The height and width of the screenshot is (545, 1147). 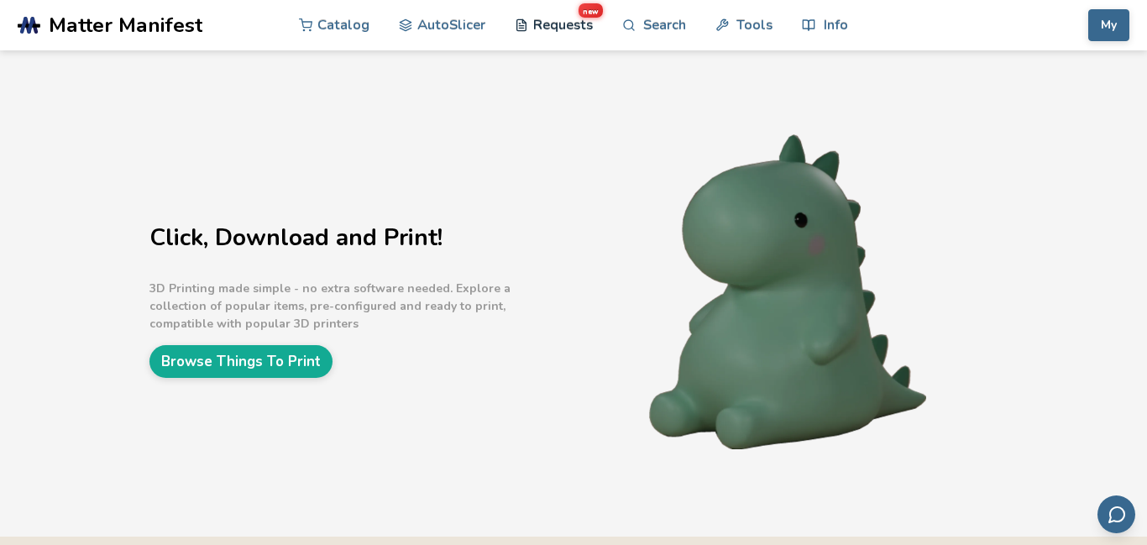 What do you see at coordinates (1116, 514) in the screenshot?
I see `button: Send feedback via email` at bounding box center [1116, 514].